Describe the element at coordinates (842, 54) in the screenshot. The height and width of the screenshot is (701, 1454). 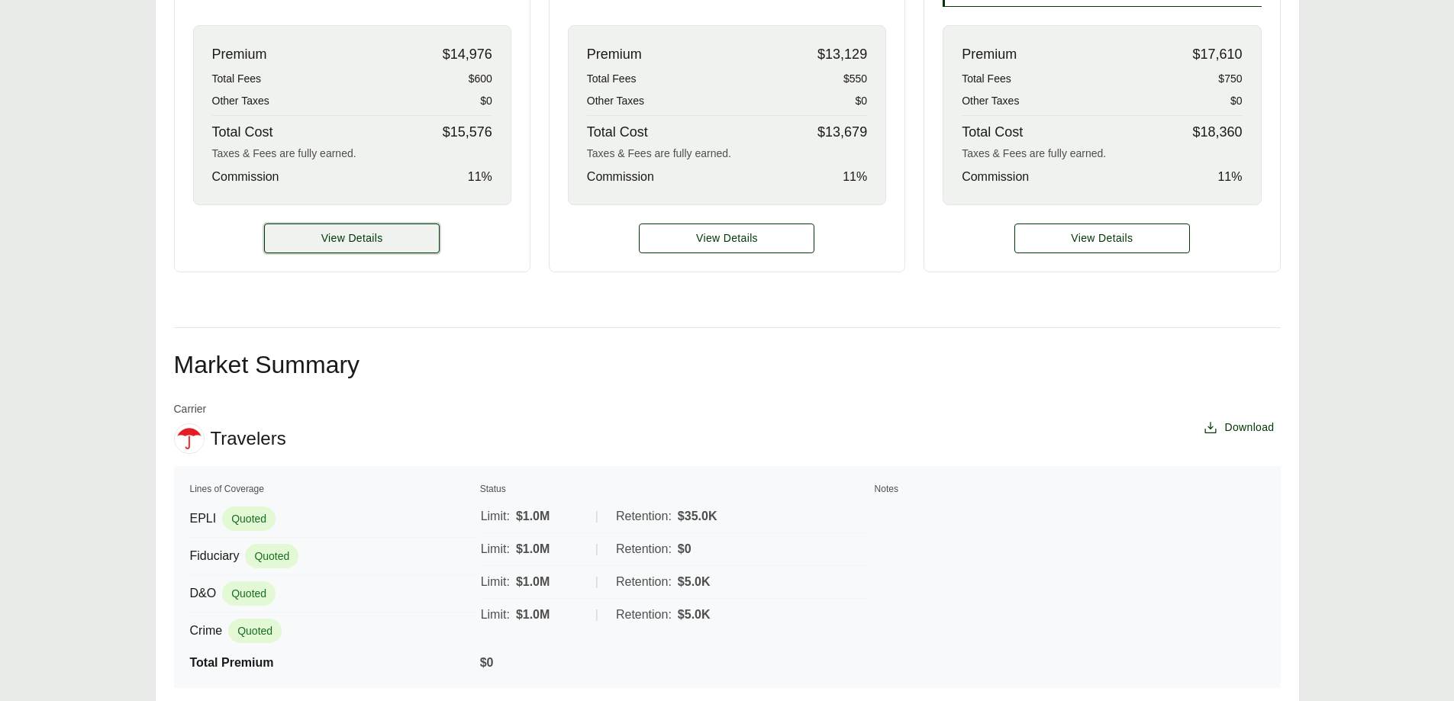
I see `span: $13,129` at that location.